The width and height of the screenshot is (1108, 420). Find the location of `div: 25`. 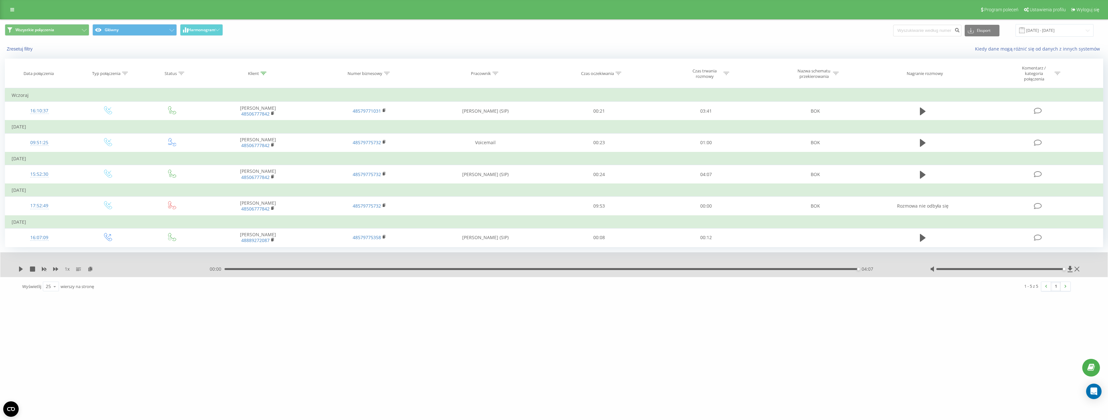

div: 25 is located at coordinates (48, 287).